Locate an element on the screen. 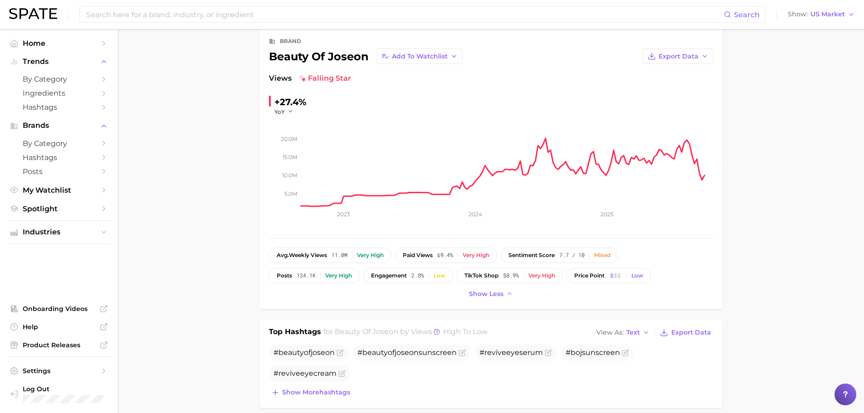  span: sentiment score is located at coordinates (532, 255).